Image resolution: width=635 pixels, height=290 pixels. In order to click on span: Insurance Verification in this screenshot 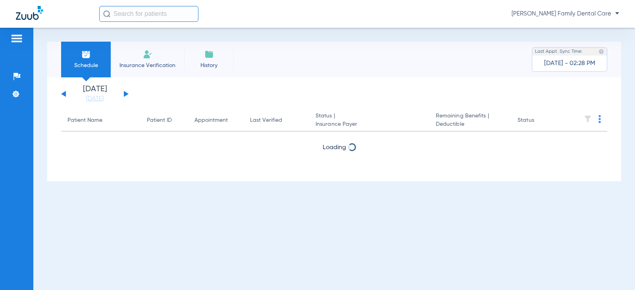, I will do `click(147, 65)`.